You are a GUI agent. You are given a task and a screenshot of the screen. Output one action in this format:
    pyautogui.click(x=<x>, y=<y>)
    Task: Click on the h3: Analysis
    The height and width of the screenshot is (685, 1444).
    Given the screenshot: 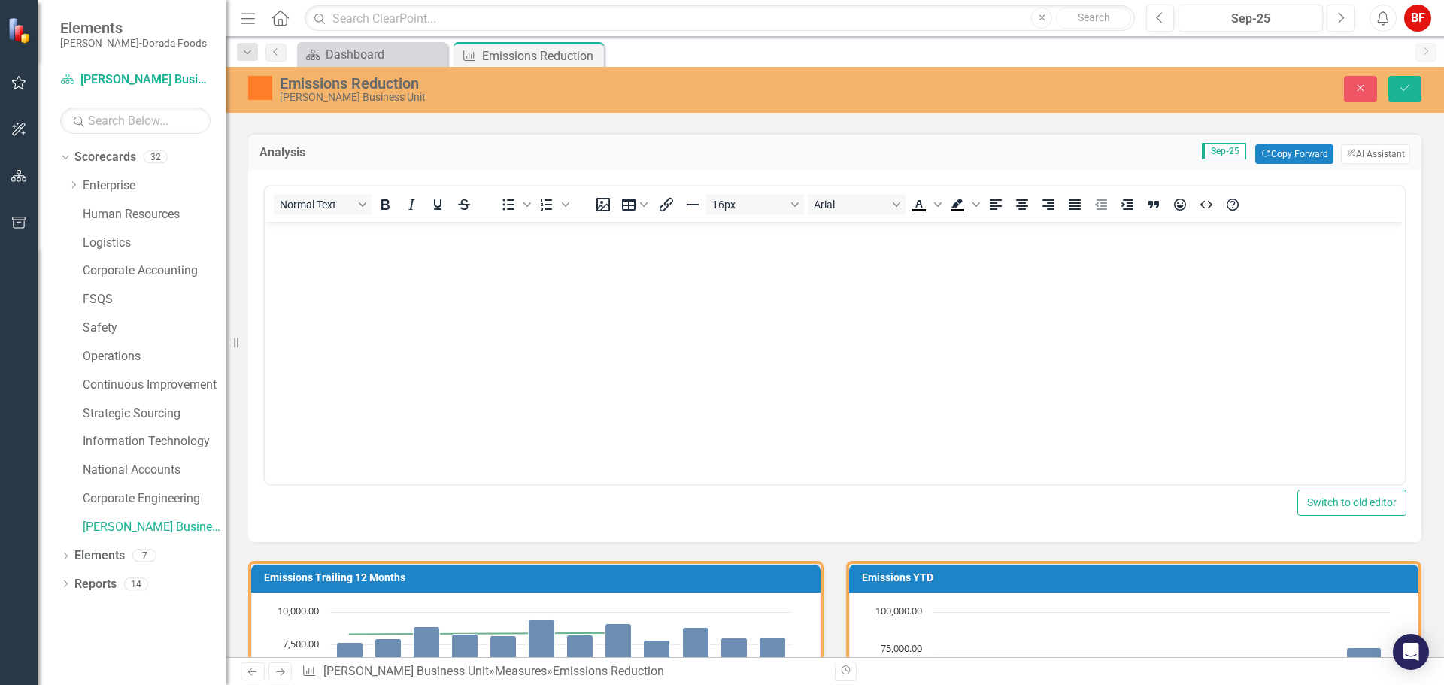 What is the action you would take?
    pyautogui.click(x=363, y=153)
    